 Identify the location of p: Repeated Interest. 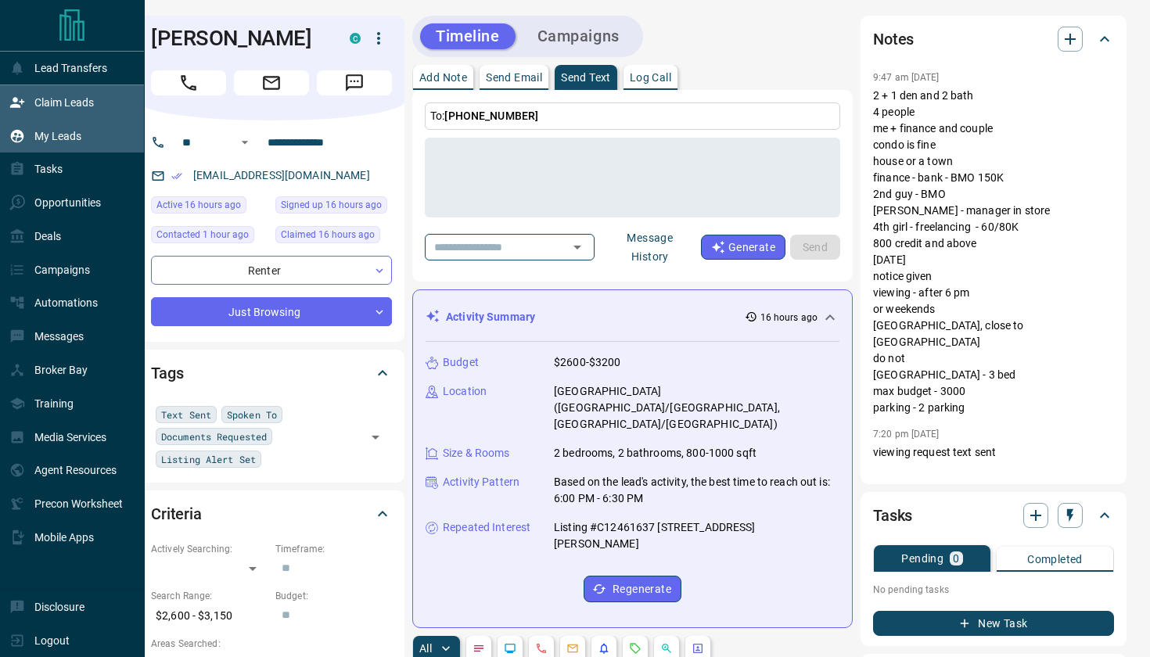
(487, 527).